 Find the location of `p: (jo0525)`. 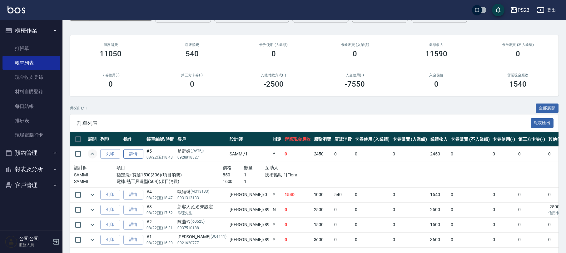

p: (jo0525) is located at coordinates (198, 221).